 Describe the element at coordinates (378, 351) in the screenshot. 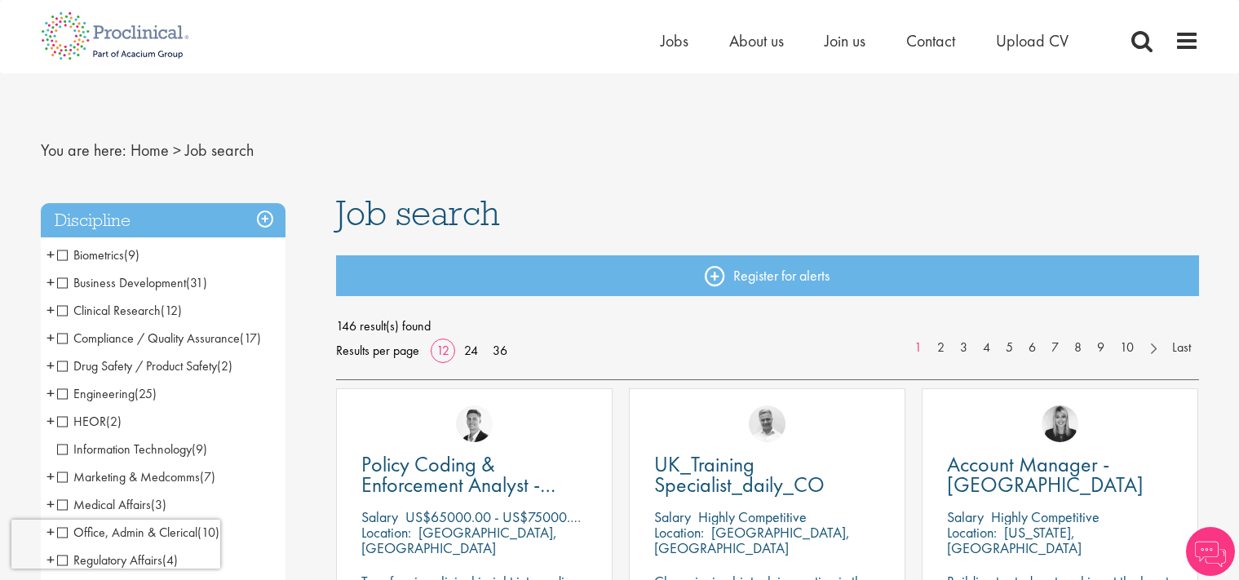

I see `span: Results per page` at that location.